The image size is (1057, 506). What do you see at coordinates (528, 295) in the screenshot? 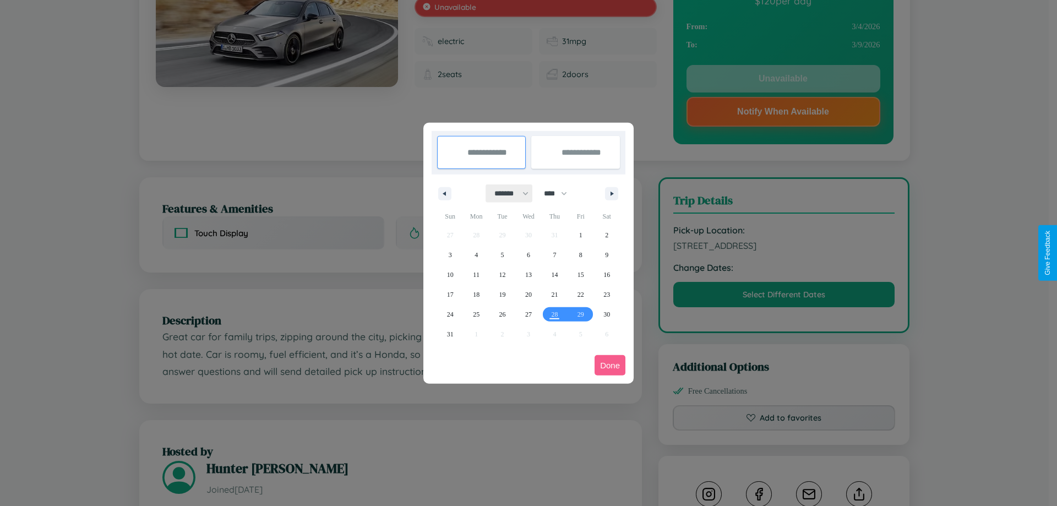
I see `button: 20` at bounding box center [528, 295].